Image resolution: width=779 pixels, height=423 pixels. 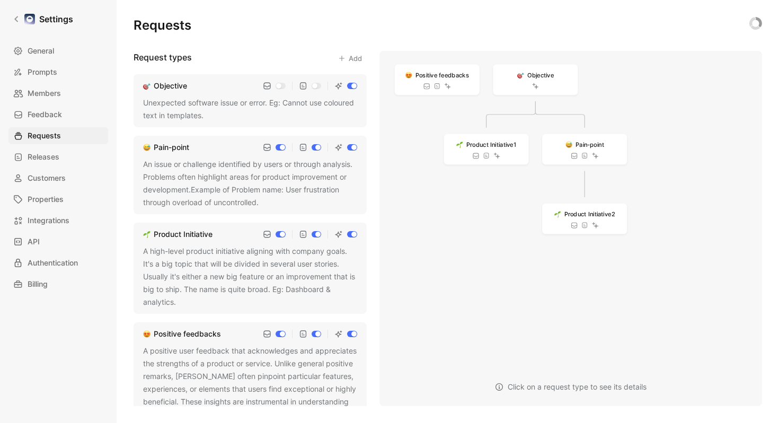 I want to click on a: Feedback, so click(x=58, y=114).